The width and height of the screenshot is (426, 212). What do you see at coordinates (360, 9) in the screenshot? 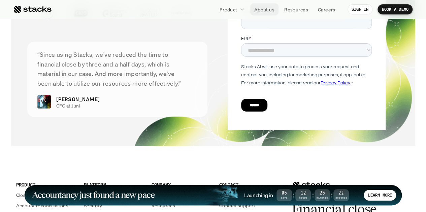
I see `p: SIGN IN` at bounding box center [360, 9].